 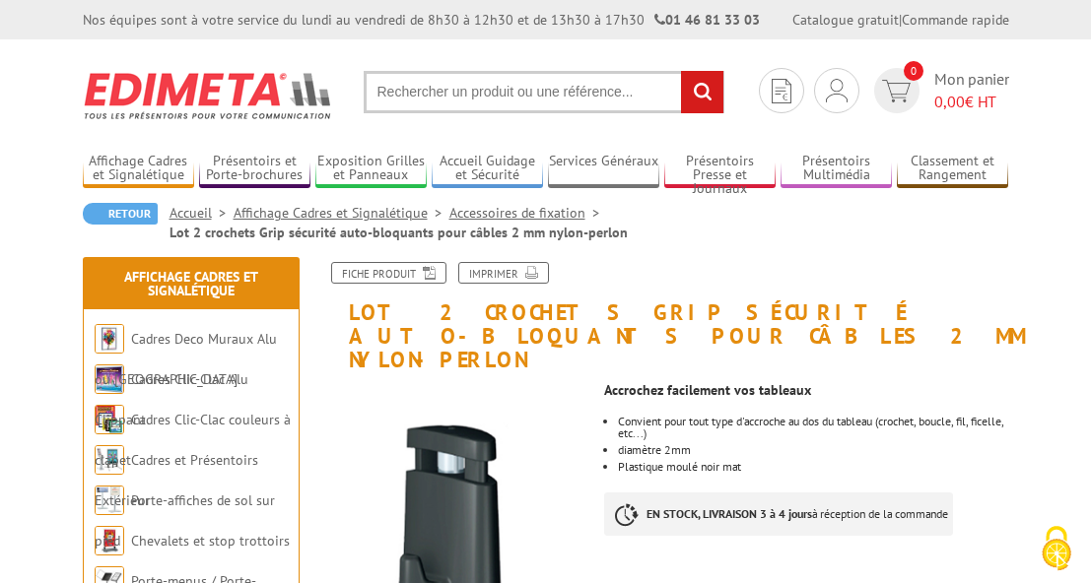 What do you see at coordinates (184, 520) in the screenshot?
I see `a: Porte-affiches de sol sur pied` at bounding box center [184, 520].